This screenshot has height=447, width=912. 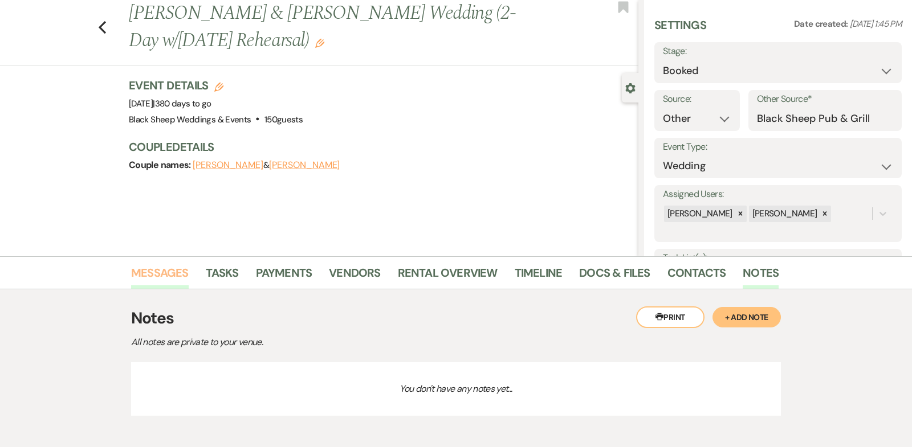 I want to click on a: Payments, so click(x=284, y=276).